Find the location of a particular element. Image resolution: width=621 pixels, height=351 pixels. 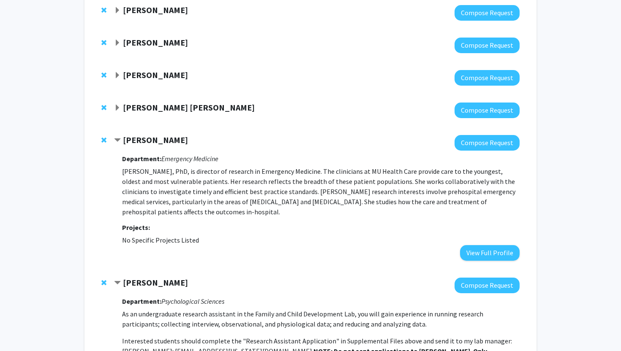

button: Compose Request to Samantha Shea Lemoins is located at coordinates (487, 110).